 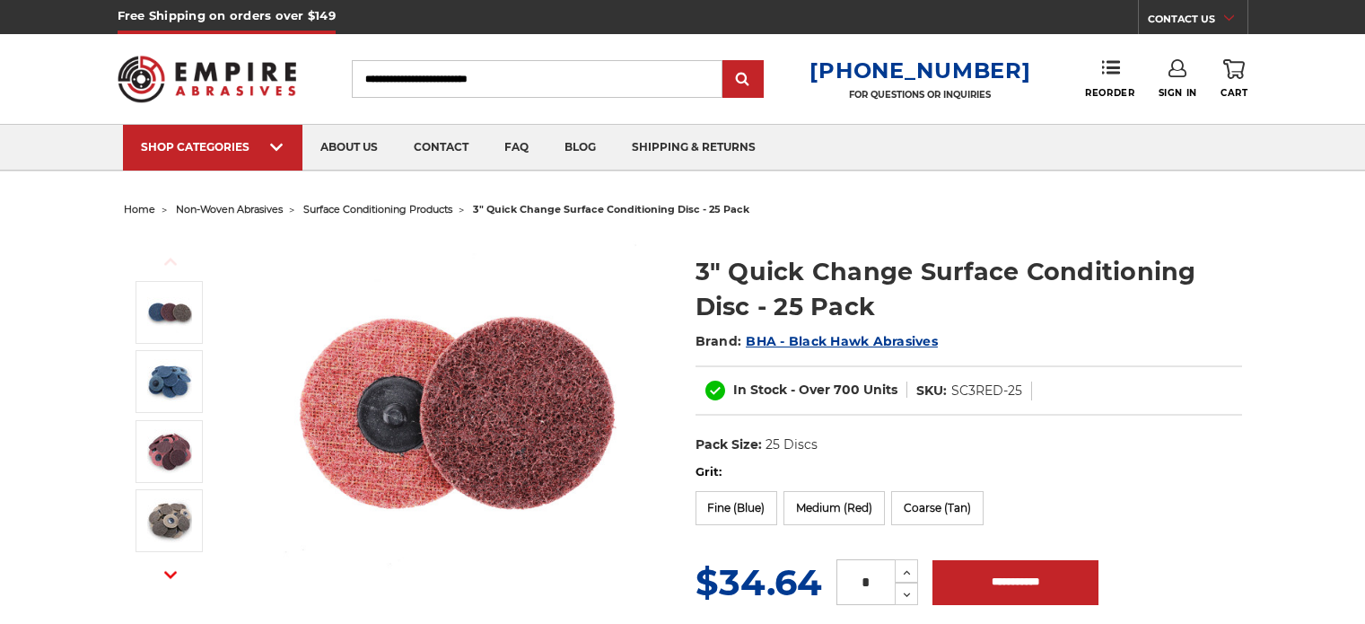 I want to click on dd: 25 Discs, so click(x=792, y=444).